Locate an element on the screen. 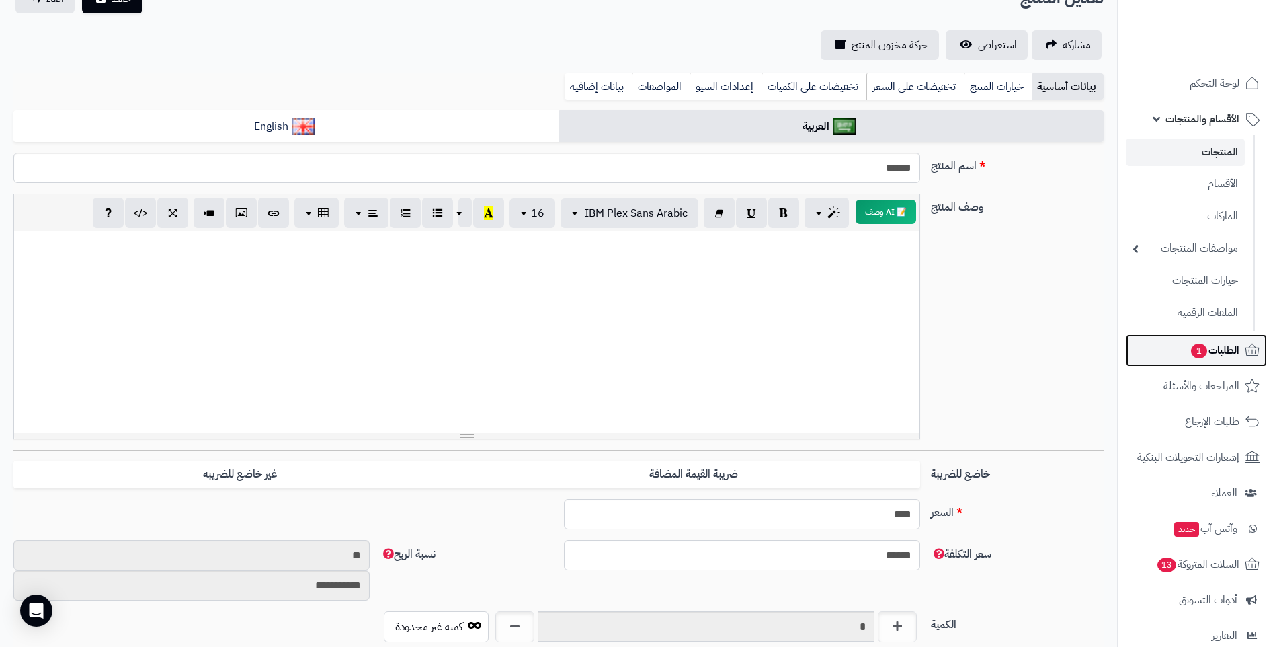  a: المنتجات is located at coordinates (1185, 152).